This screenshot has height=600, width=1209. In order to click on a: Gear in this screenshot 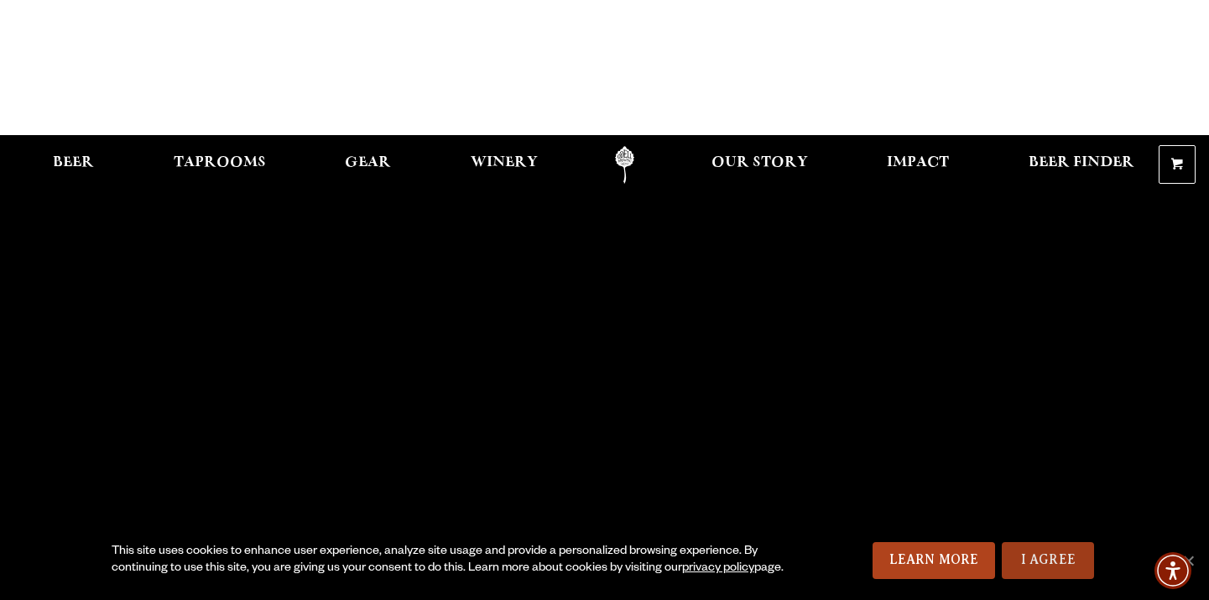, I will do `click(367, 164)`.